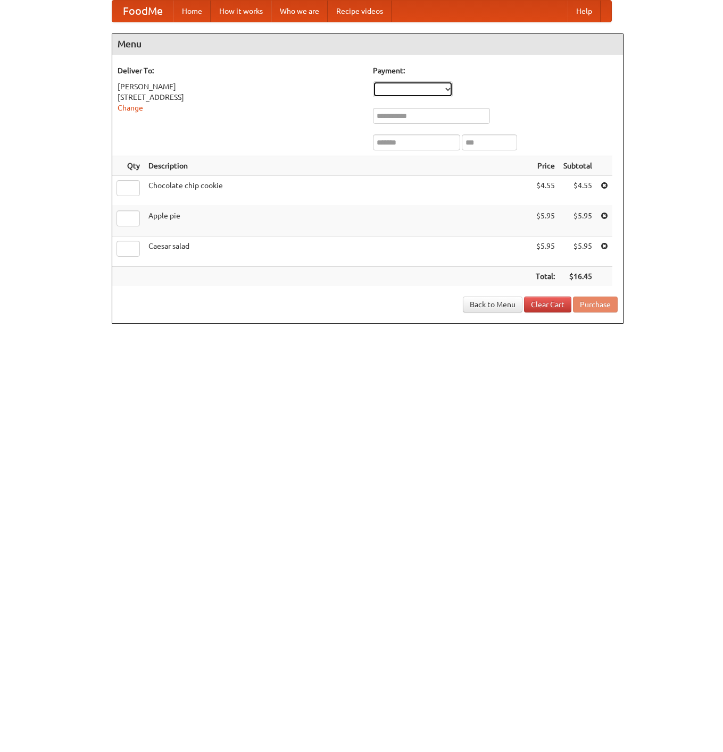  What do you see at coordinates (338, 221) in the screenshot?
I see `td: Apple pie` at bounding box center [338, 221].